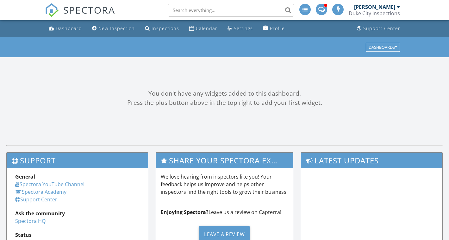 The height and width of the screenshot is (240, 449). I want to click on h3: Share Your Spectora Experience, so click(225, 160).